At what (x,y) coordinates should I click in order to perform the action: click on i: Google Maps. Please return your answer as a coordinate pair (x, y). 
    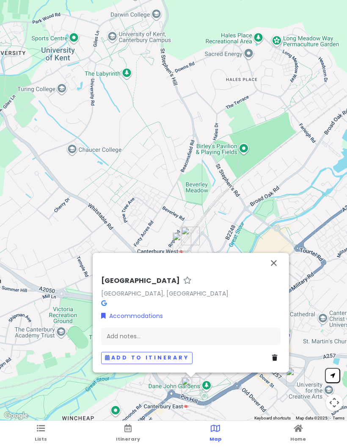
    Looking at the image, I should click on (104, 303).